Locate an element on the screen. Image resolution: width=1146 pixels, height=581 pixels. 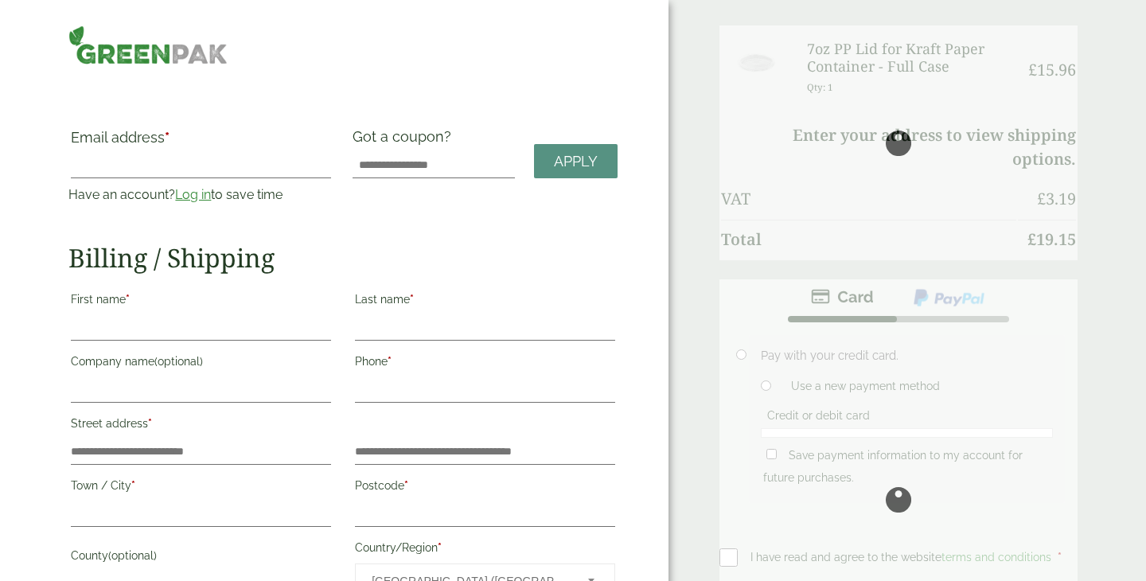
h2: Billing / Shipping is located at coordinates (343, 258).